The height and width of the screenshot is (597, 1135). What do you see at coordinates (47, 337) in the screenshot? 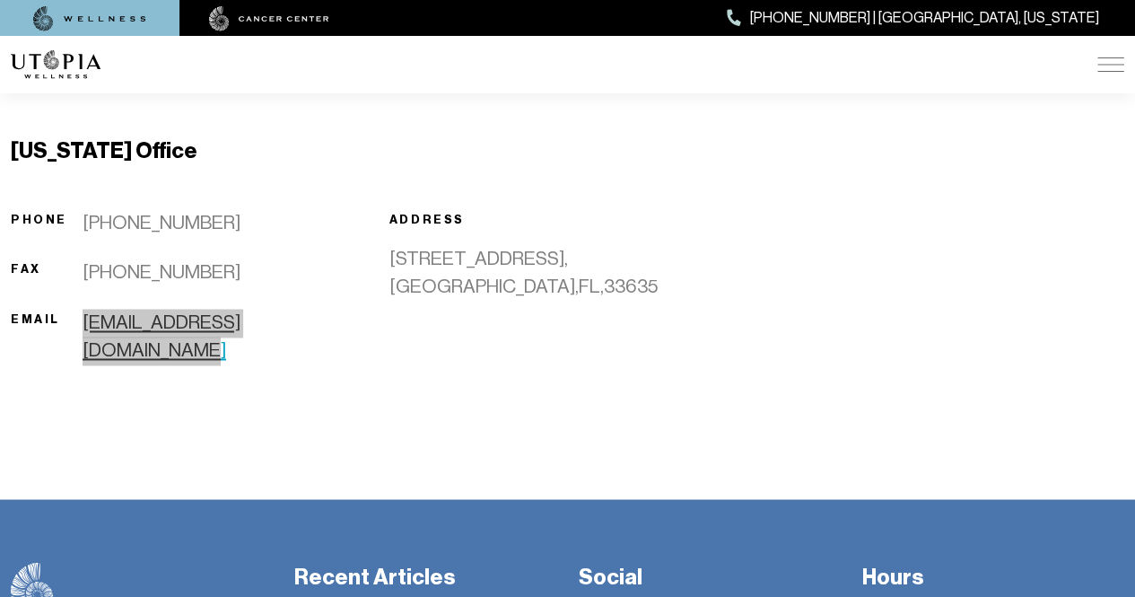
I see `span: Email` at bounding box center [47, 337].